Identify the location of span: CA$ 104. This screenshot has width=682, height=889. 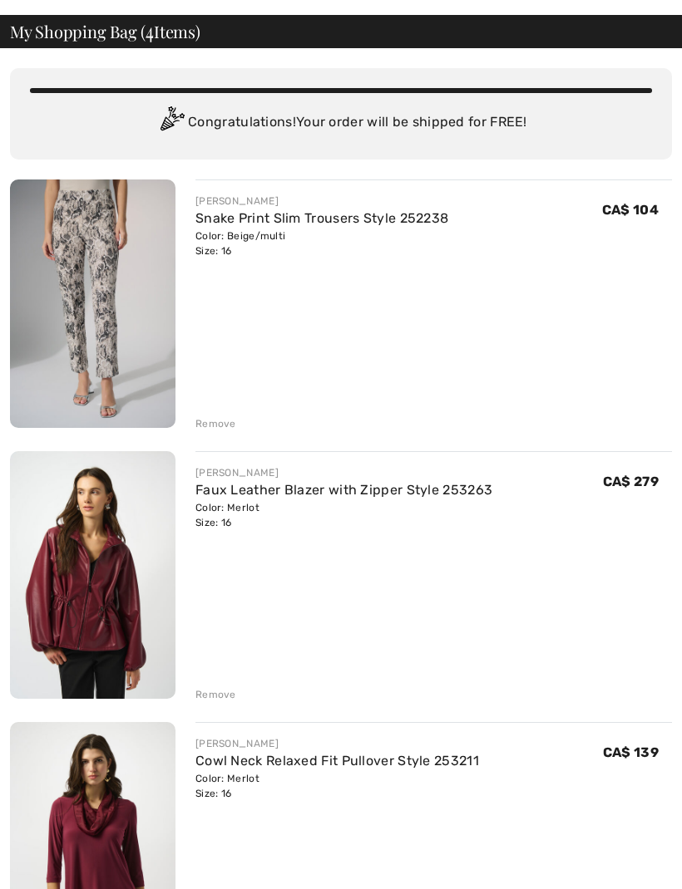
(630, 209).